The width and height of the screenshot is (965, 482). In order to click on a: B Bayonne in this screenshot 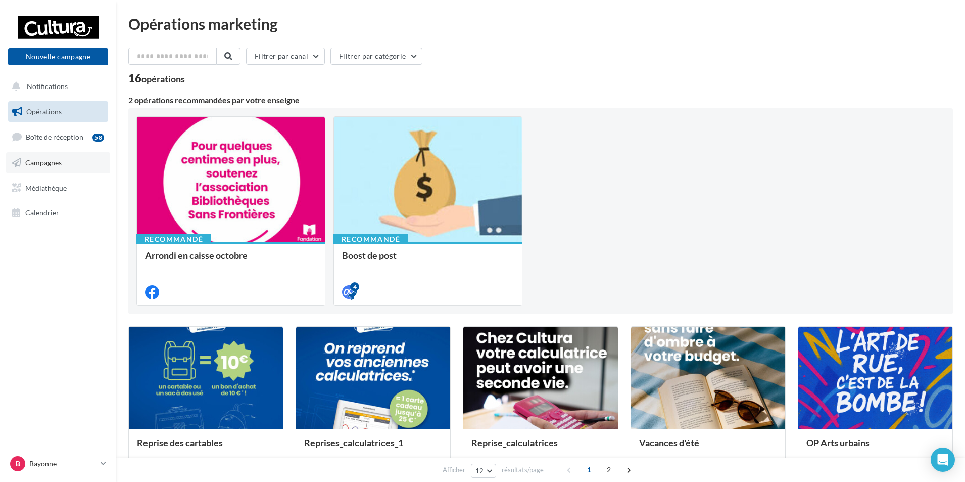, I will do `click(58, 463)`.